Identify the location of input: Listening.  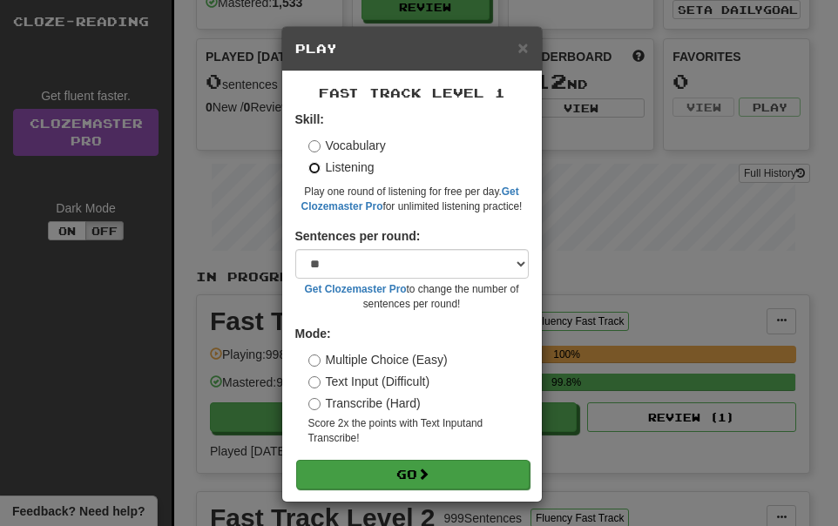
(315, 168).